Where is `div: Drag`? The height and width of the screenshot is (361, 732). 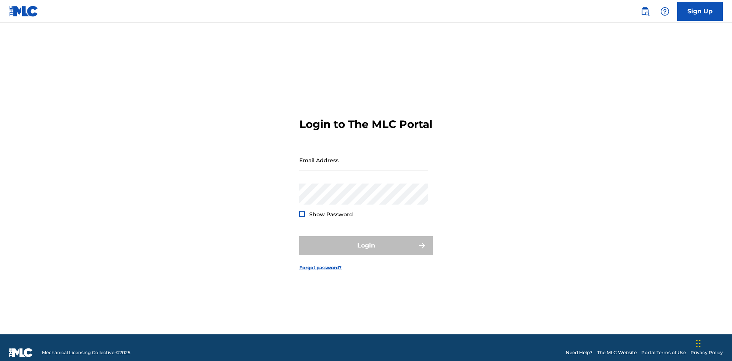
div: Drag is located at coordinates (698, 344).